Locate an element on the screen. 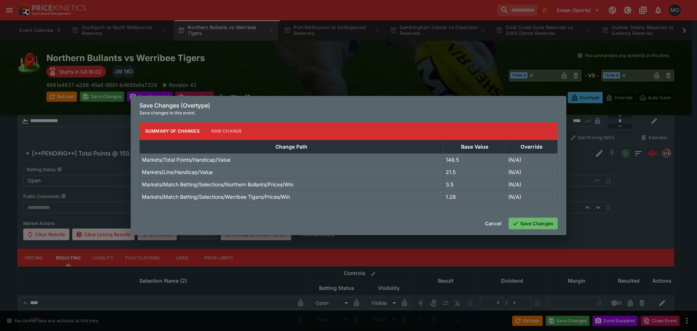 This screenshot has height=331, width=697. p: Markets/Match Betting/Selections/Werribee Tigers/Prices/Win is located at coordinates (216, 196).